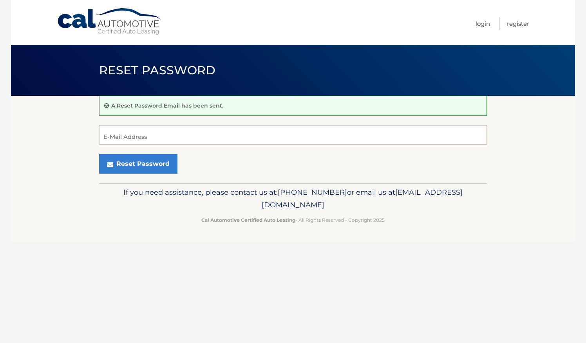 This screenshot has height=343, width=586. I want to click on p: - All Rights Reserved - Copyright 2025, so click(293, 220).